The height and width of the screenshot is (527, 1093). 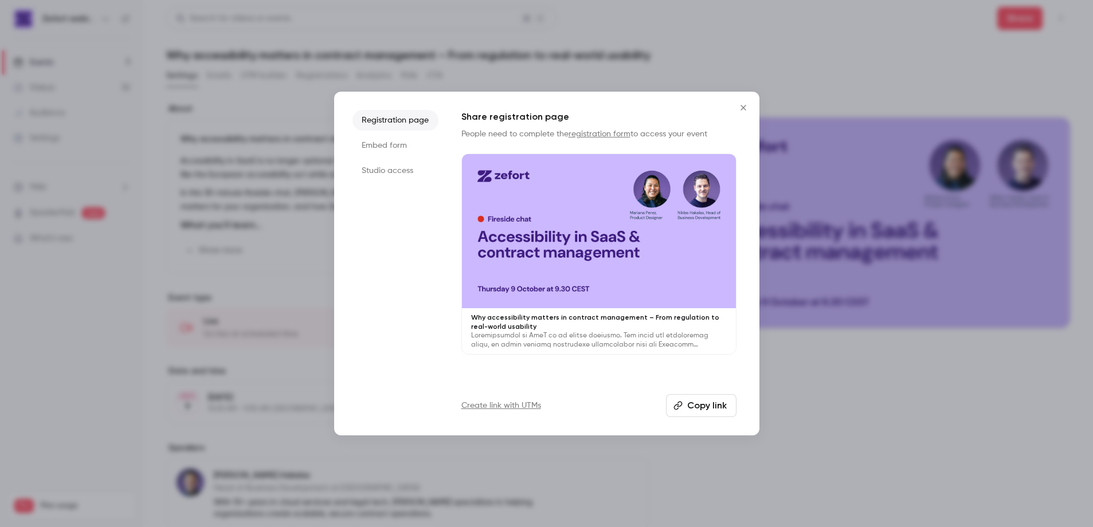 What do you see at coordinates (396, 171) in the screenshot?
I see `li: Studio access` at bounding box center [396, 171].